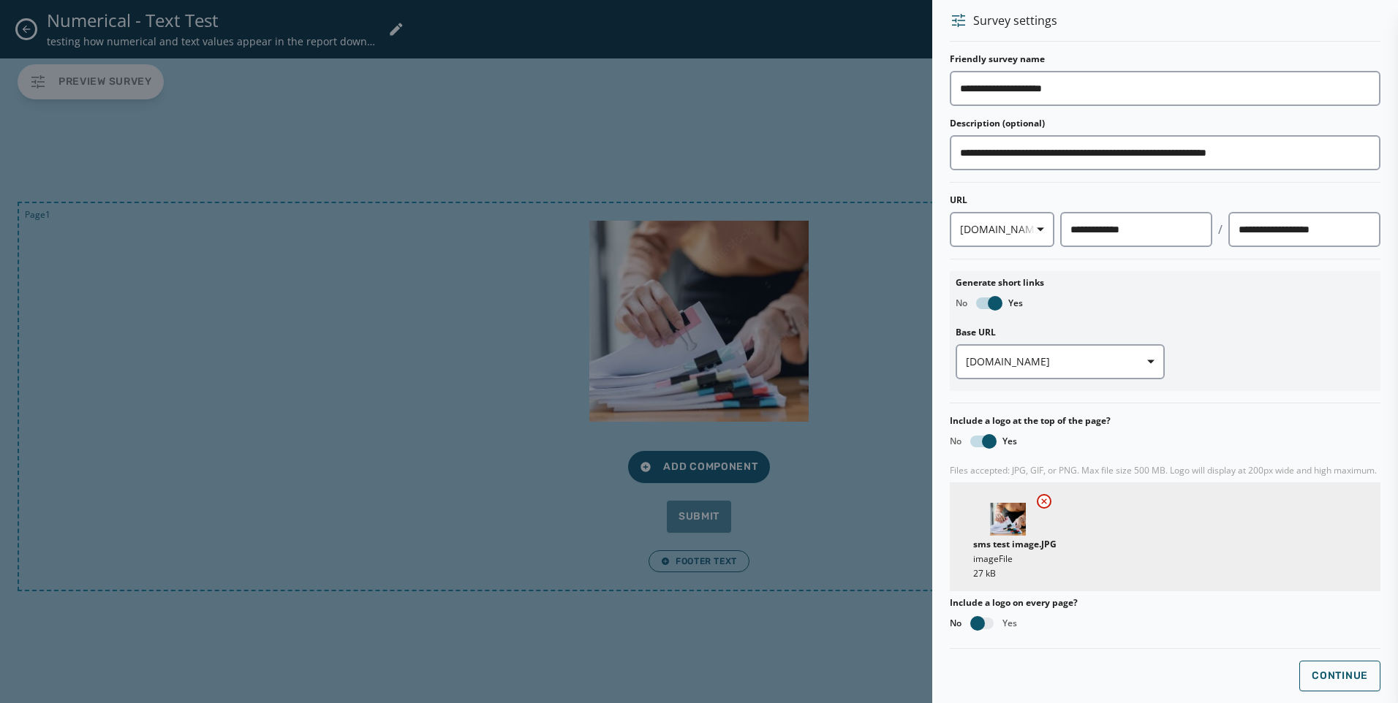 This screenshot has width=1398, height=703. Describe the element at coordinates (1015, 20) in the screenshot. I see `span: Survey settings` at that location.